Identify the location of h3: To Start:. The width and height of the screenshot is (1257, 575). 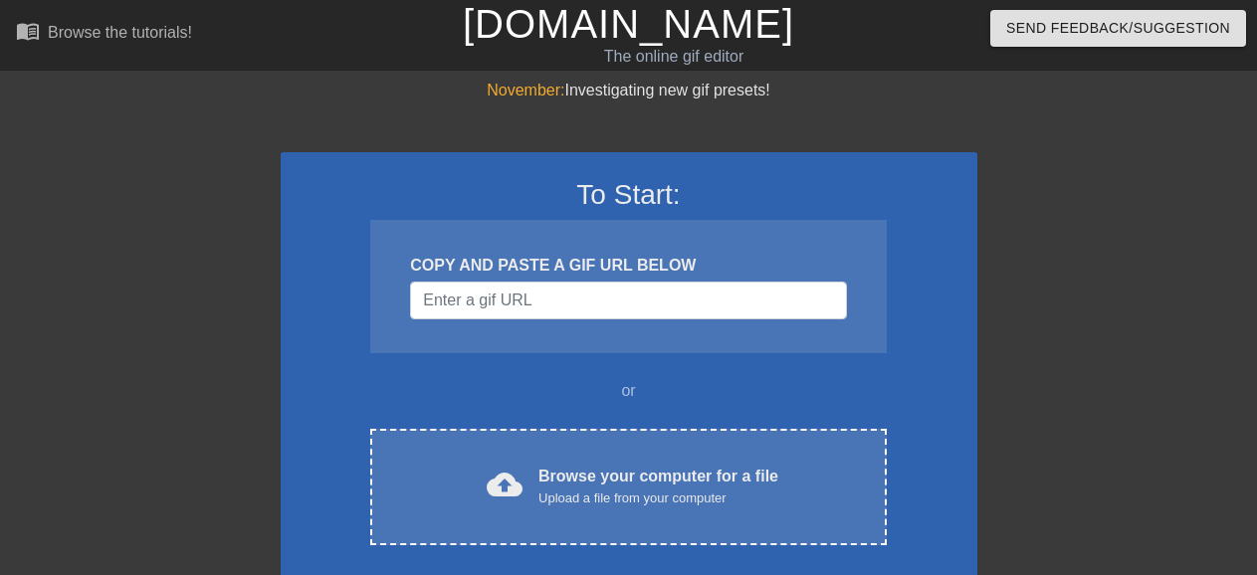
(629, 195).